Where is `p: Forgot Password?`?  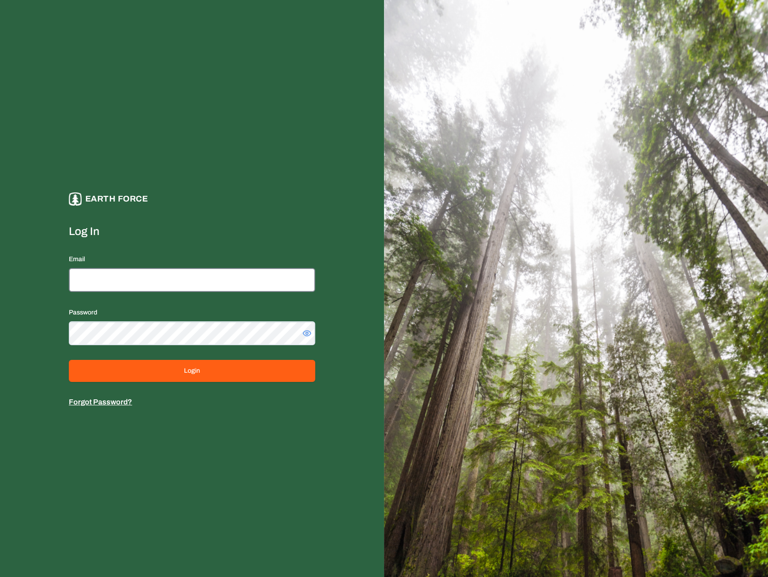
p: Forgot Password? is located at coordinates (192, 402).